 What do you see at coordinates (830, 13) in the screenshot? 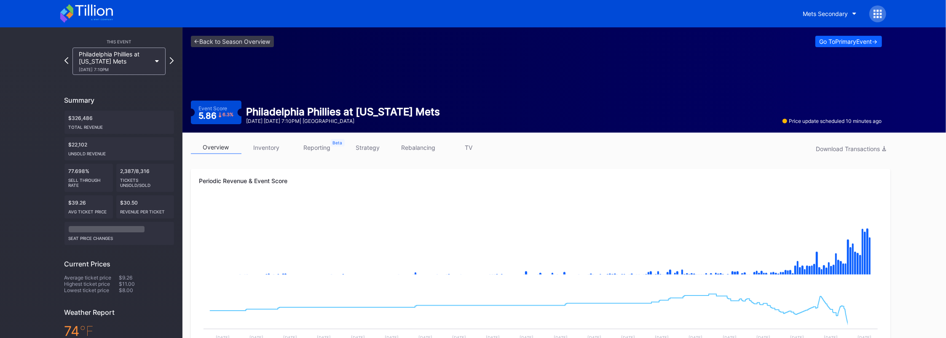
I see `button: Mets Secondary` at bounding box center [830, 13].